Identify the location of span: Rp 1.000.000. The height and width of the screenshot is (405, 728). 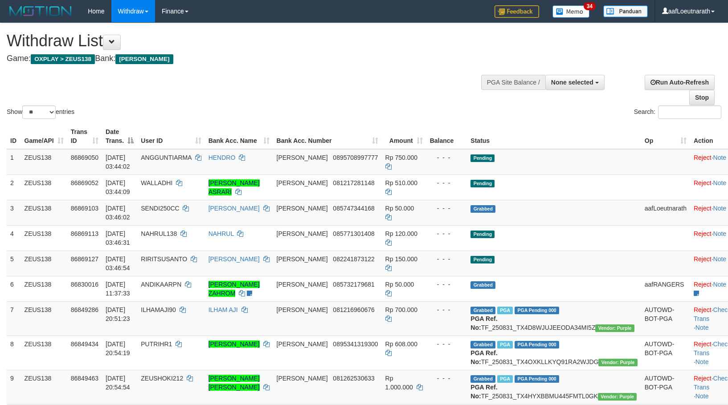
(399, 383).